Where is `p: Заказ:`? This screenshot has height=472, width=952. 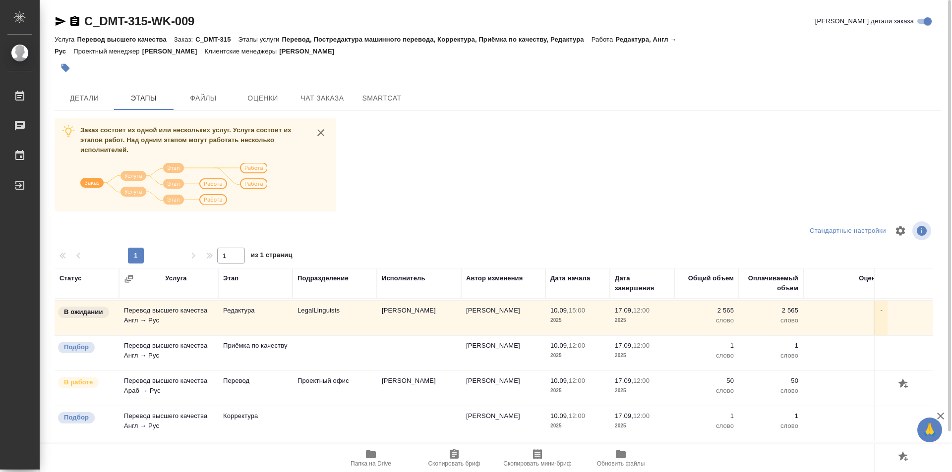
p: Заказ: is located at coordinates (184, 39).